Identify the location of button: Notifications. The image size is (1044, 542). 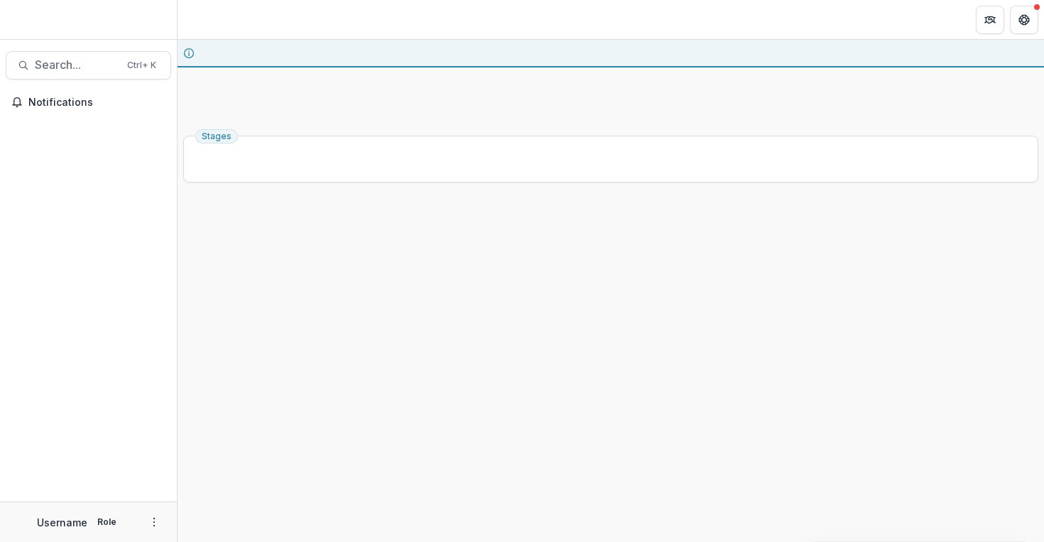
(88, 102).